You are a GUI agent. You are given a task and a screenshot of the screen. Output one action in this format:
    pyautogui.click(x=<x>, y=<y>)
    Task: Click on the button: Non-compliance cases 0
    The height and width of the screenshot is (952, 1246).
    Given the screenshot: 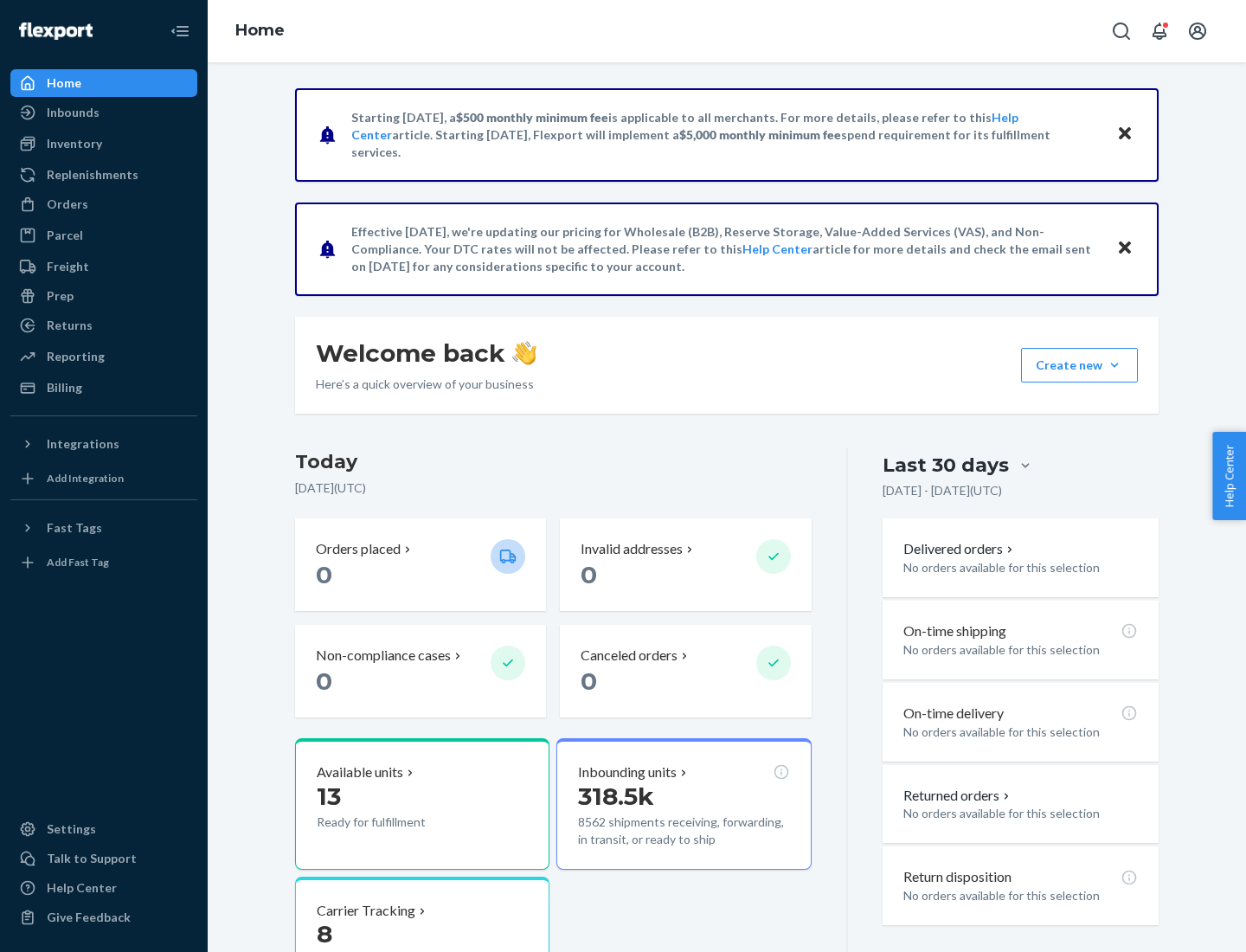 What is the action you would take?
    pyautogui.click(x=421, y=671)
    